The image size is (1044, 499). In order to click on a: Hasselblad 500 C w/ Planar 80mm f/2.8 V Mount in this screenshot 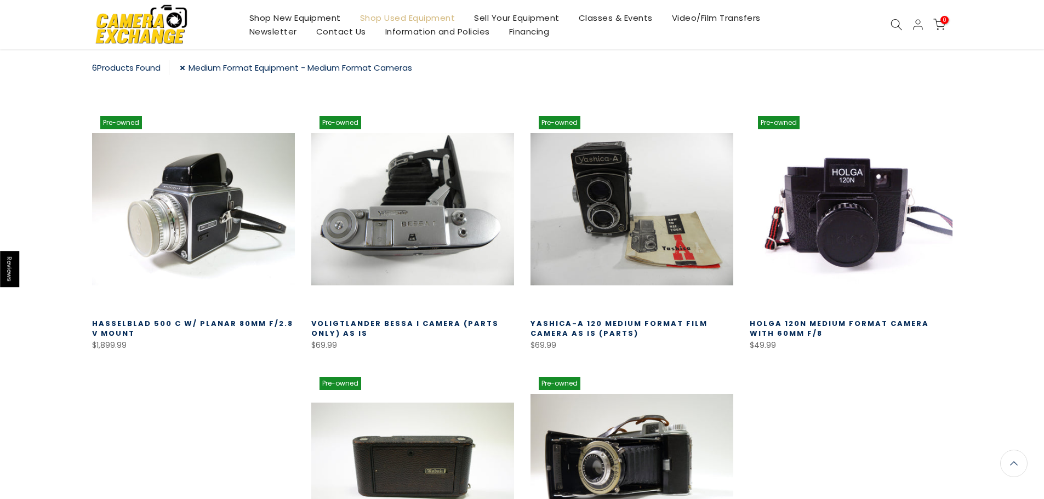, I will do `click(192, 328)`.